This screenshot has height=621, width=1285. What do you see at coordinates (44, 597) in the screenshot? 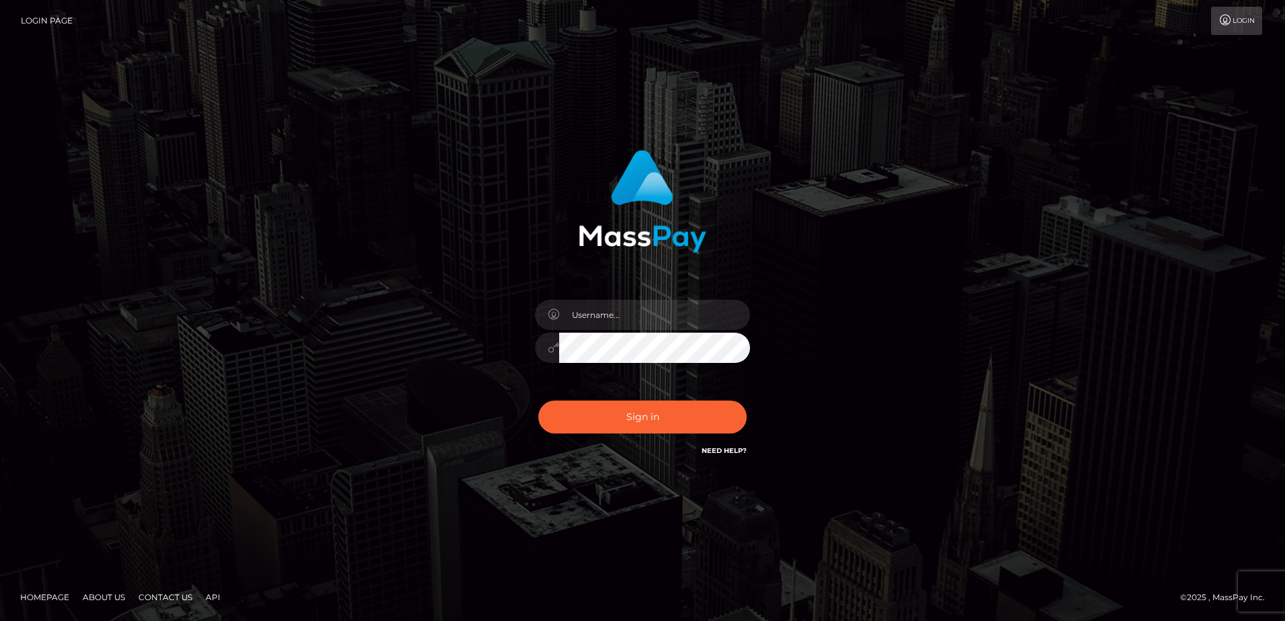
I see `a: Homepage` at bounding box center [44, 597].